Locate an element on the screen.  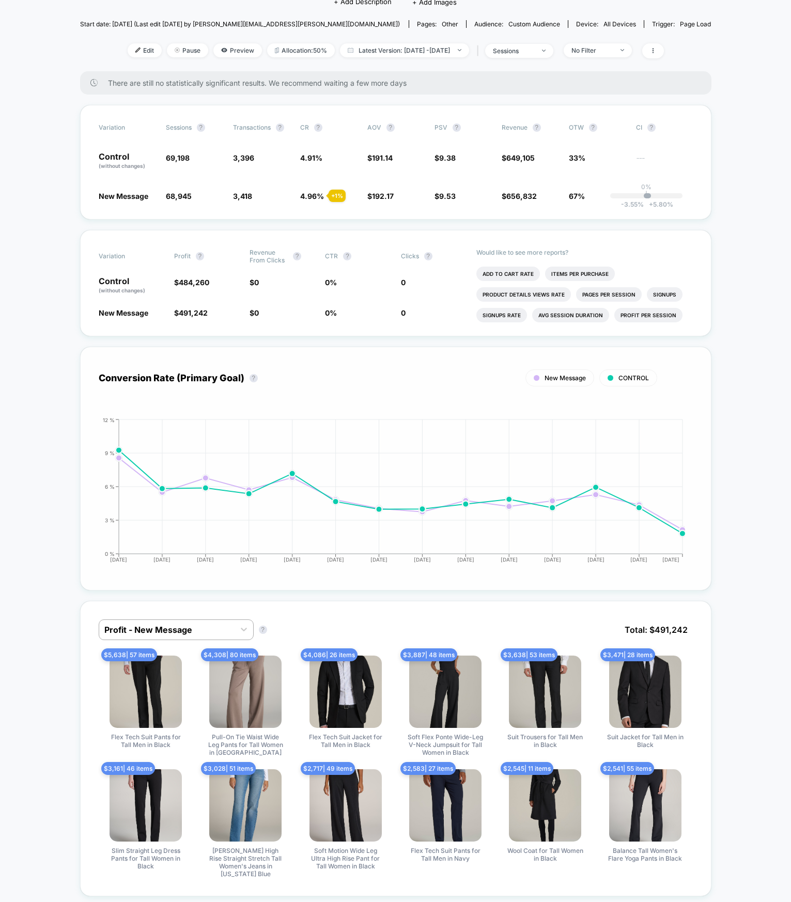
img: edit is located at coordinates (138, 50).